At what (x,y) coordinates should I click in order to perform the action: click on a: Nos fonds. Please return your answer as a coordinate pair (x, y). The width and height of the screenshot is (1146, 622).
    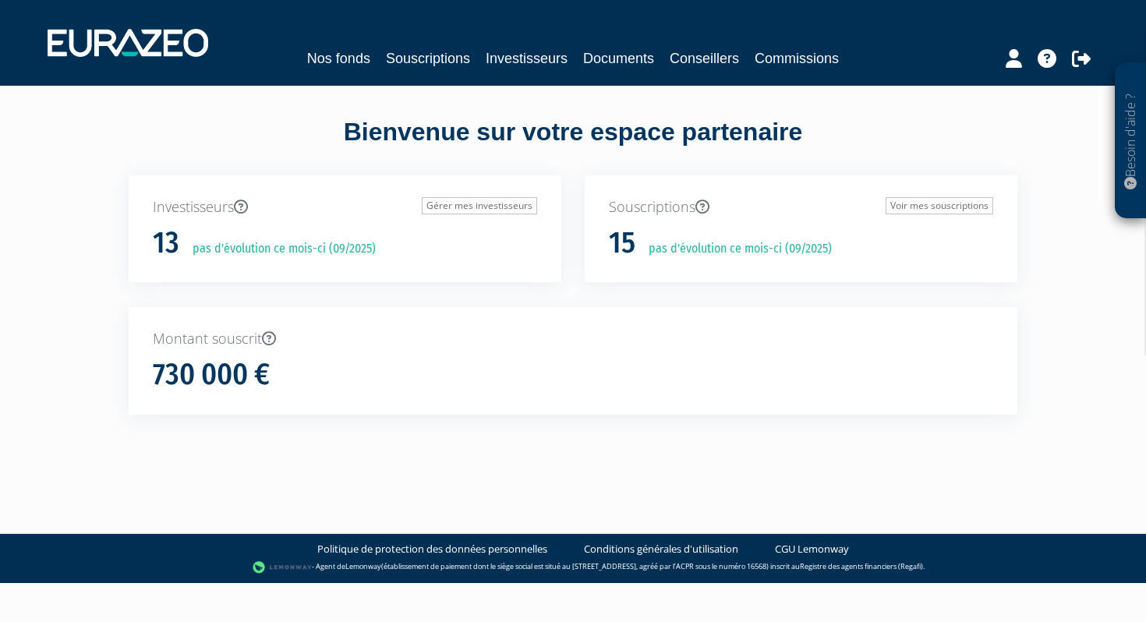
    Looking at the image, I should click on (338, 58).